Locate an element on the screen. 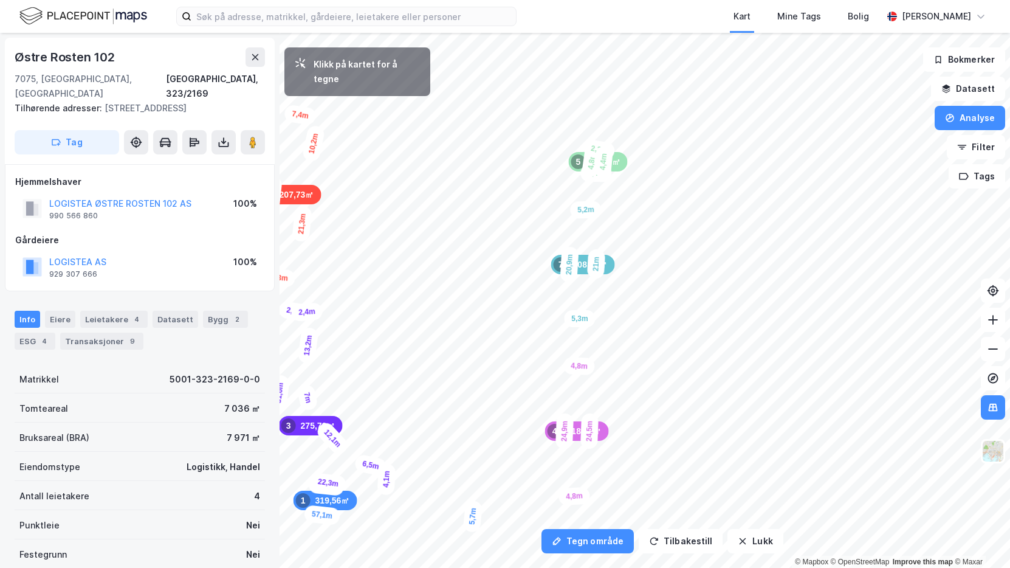 This screenshot has width=1010, height=568. button: Tag is located at coordinates (67, 142).